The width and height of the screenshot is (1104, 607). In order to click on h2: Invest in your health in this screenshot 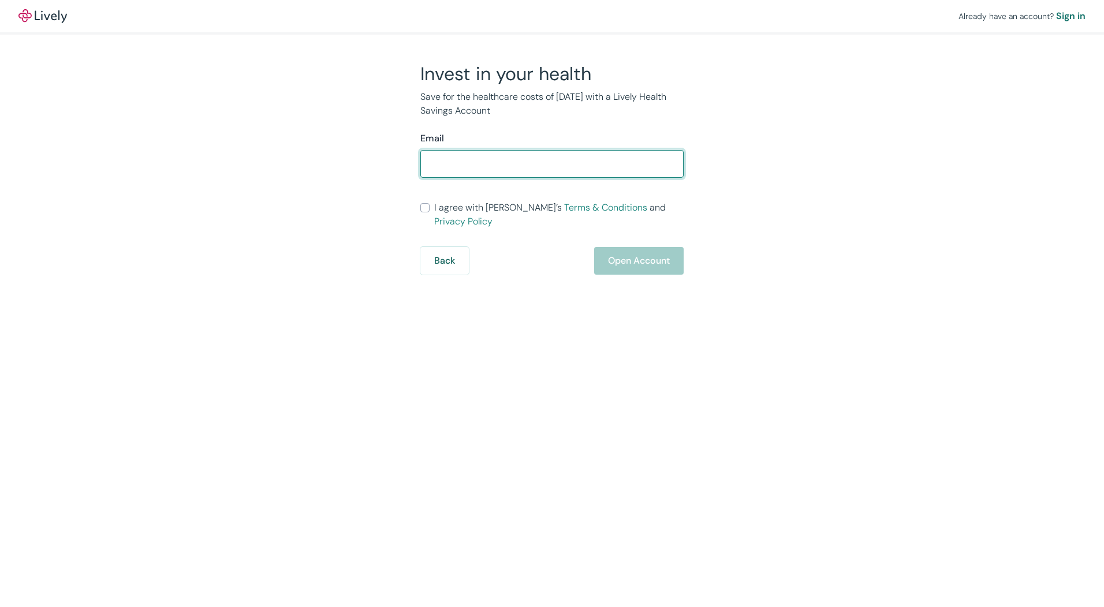, I will do `click(552, 74)`.